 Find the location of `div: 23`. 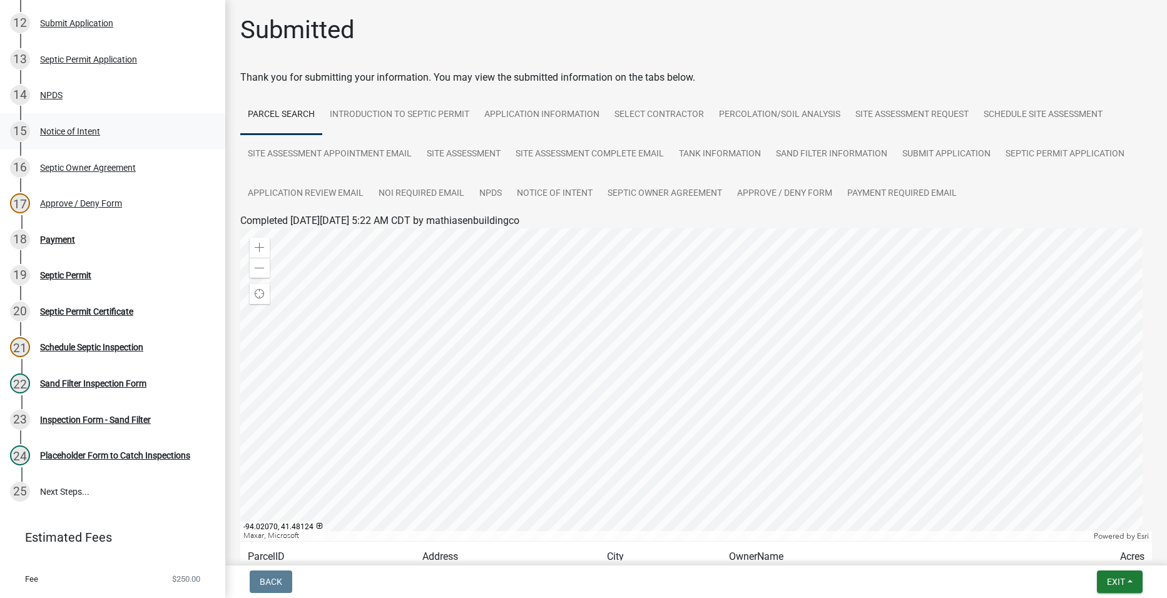

div: 23 is located at coordinates (20, 420).